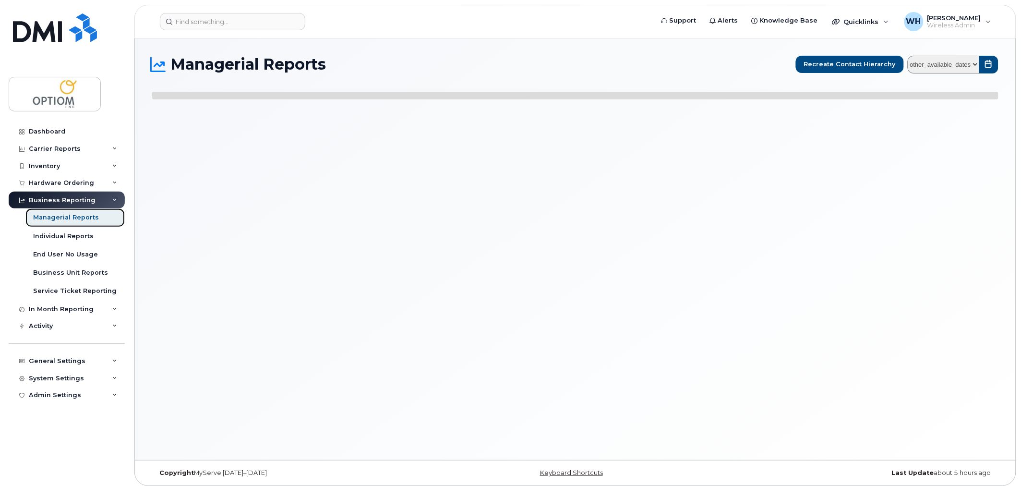 The width and height of the screenshot is (1021, 486). What do you see at coordinates (248, 64) in the screenshot?
I see `span: Managerial Reports` at bounding box center [248, 64].